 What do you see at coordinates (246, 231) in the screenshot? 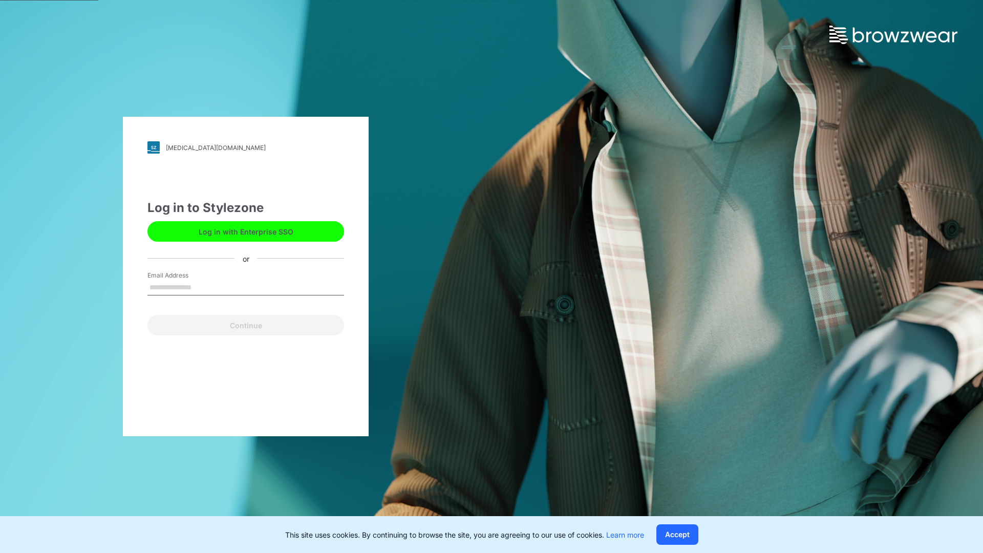
I see `button: Log in with Enterprise SSO` at bounding box center [246, 231].